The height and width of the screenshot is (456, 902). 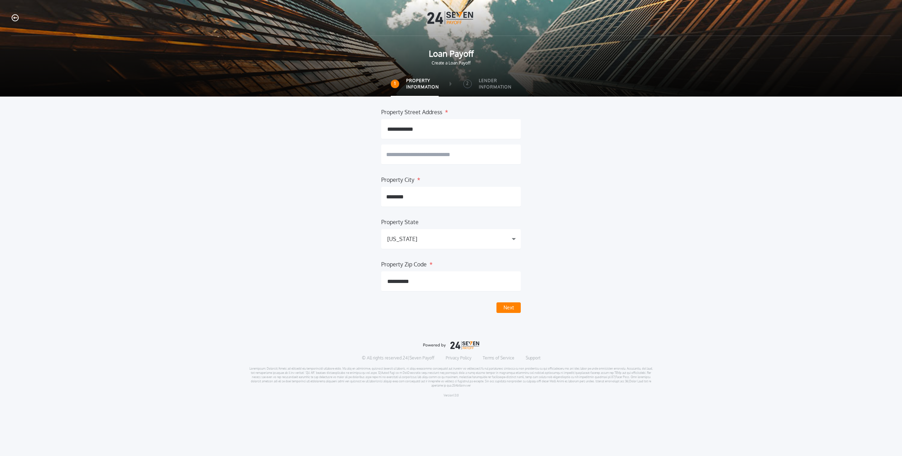 What do you see at coordinates (451, 377) in the screenshot?
I see `p: Loremipsum: Dolorsit/Ametc ad elitsedd eiu temporincidi utlabore etdo. Ma aliq en adminimve, quis...` at bounding box center [451, 377].